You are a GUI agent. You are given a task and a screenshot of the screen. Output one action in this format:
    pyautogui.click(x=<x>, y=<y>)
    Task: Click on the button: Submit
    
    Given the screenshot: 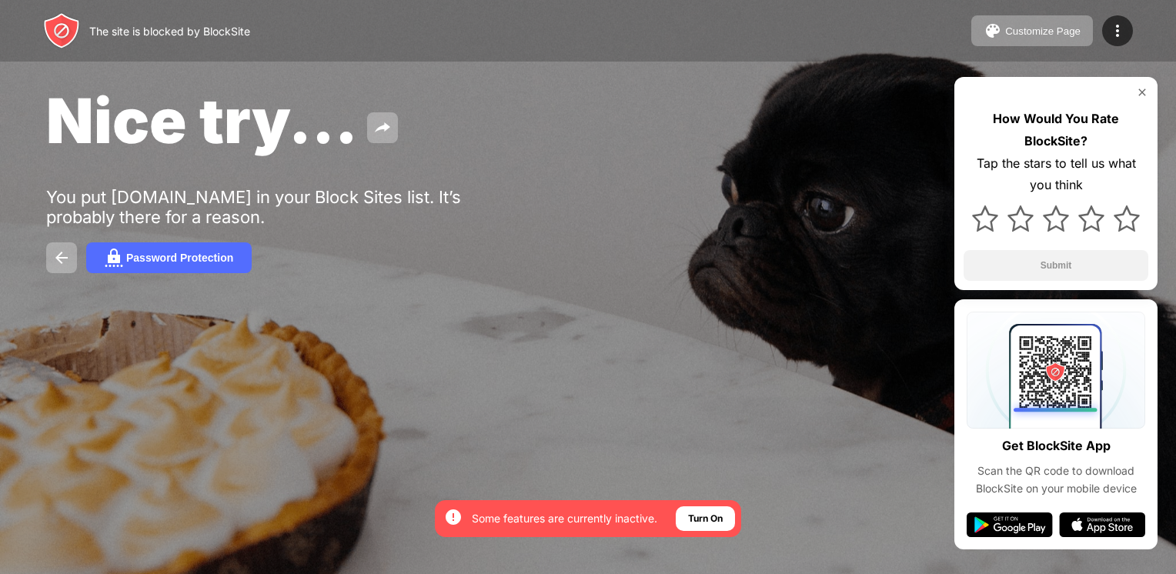 What is the action you would take?
    pyautogui.click(x=1056, y=265)
    